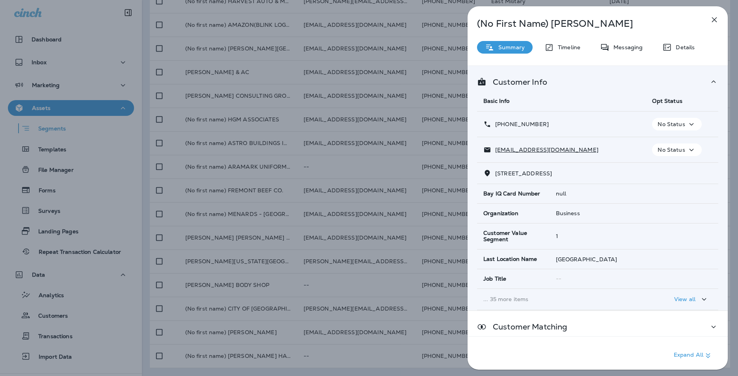 This screenshot has width=738, height=376. I want to click on p: ... 35 more items, so click(561, 299).